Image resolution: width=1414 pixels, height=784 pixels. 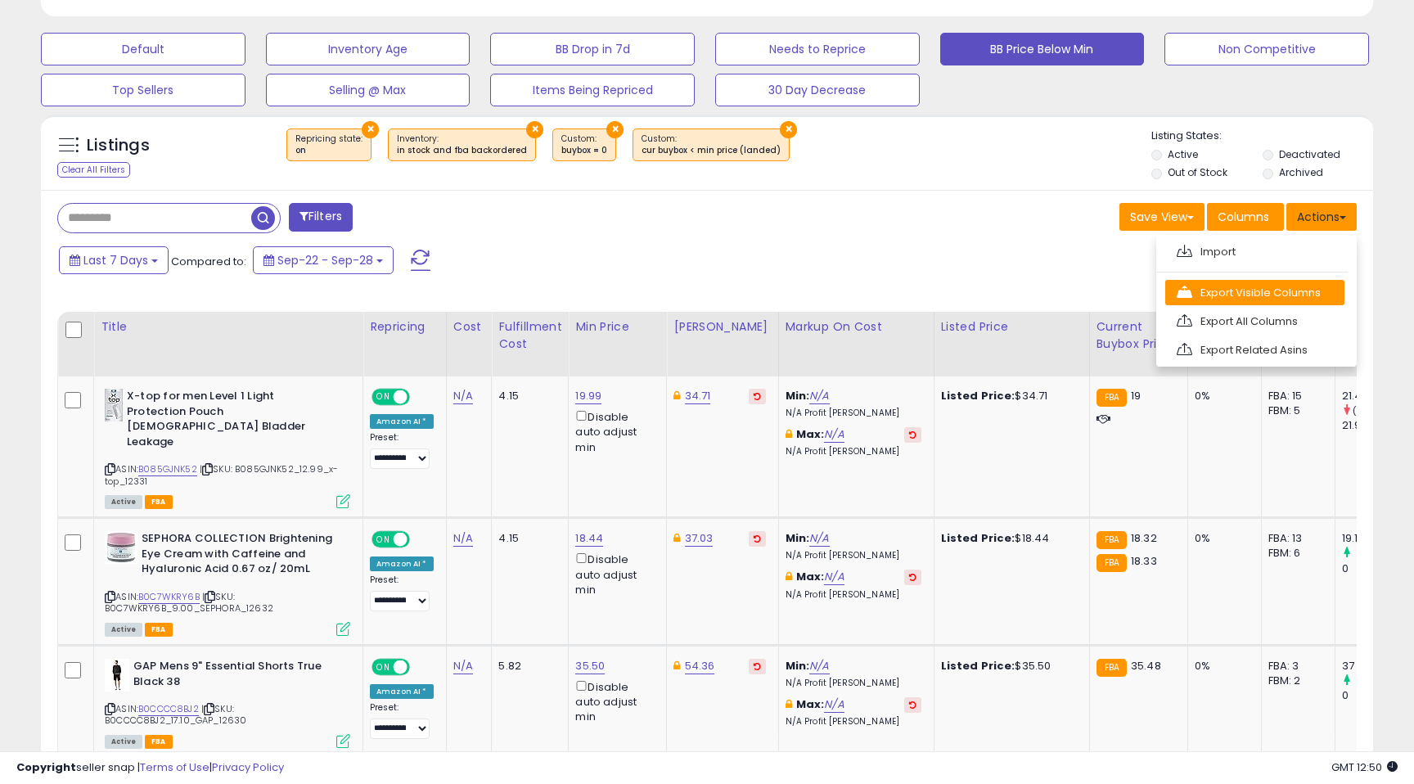 I want to click on button: Default, so click(x=143, y=49).